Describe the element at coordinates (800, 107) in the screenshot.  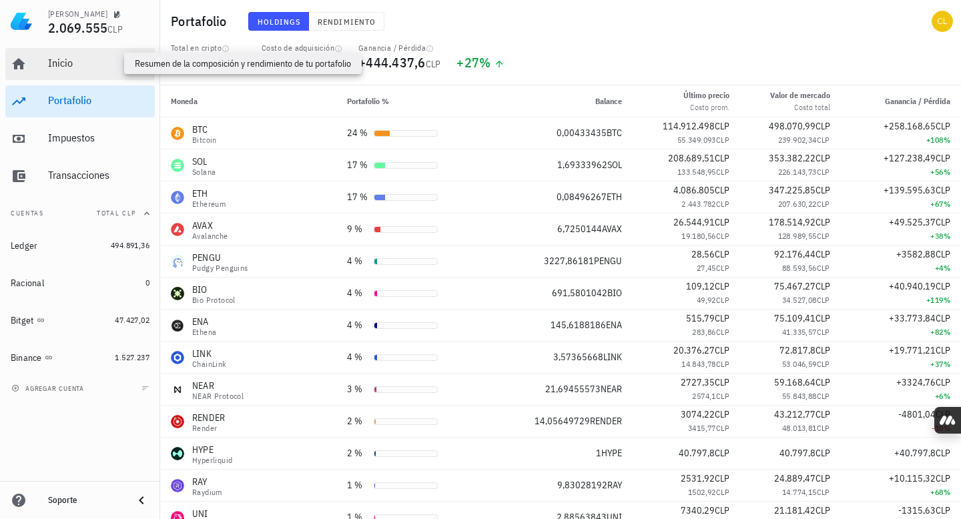
I see `div: Costo total` at that location.